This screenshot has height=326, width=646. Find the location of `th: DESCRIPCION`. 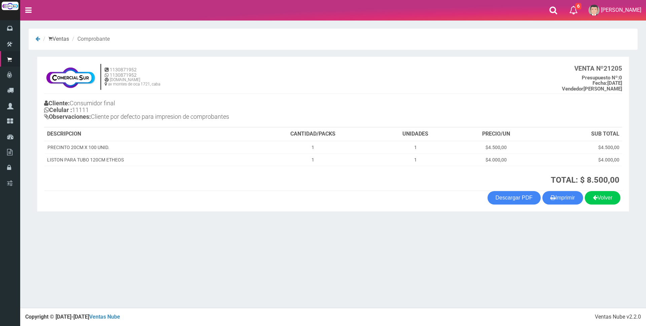

th: DESCRIPCION is located at coordinates (147, 134).